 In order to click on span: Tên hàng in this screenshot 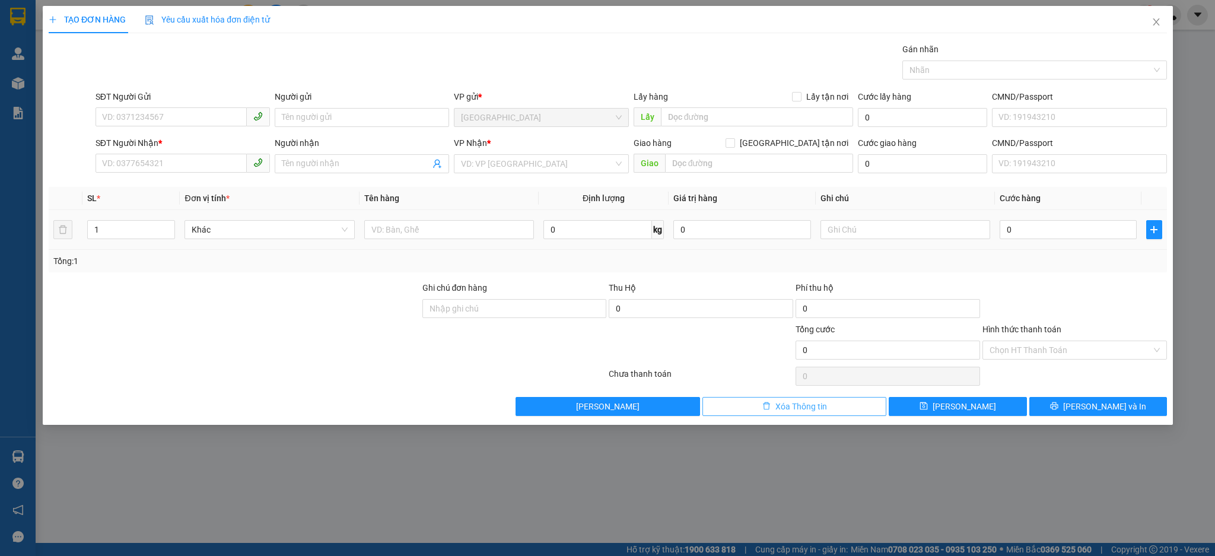, I will do `click(381, 198)`.